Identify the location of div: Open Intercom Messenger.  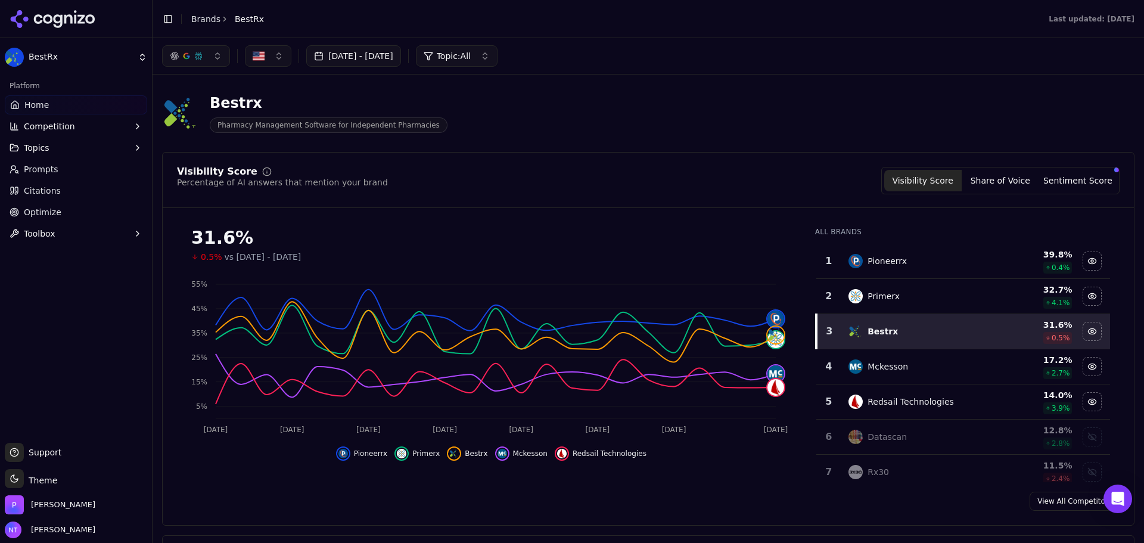
(1118, 499).